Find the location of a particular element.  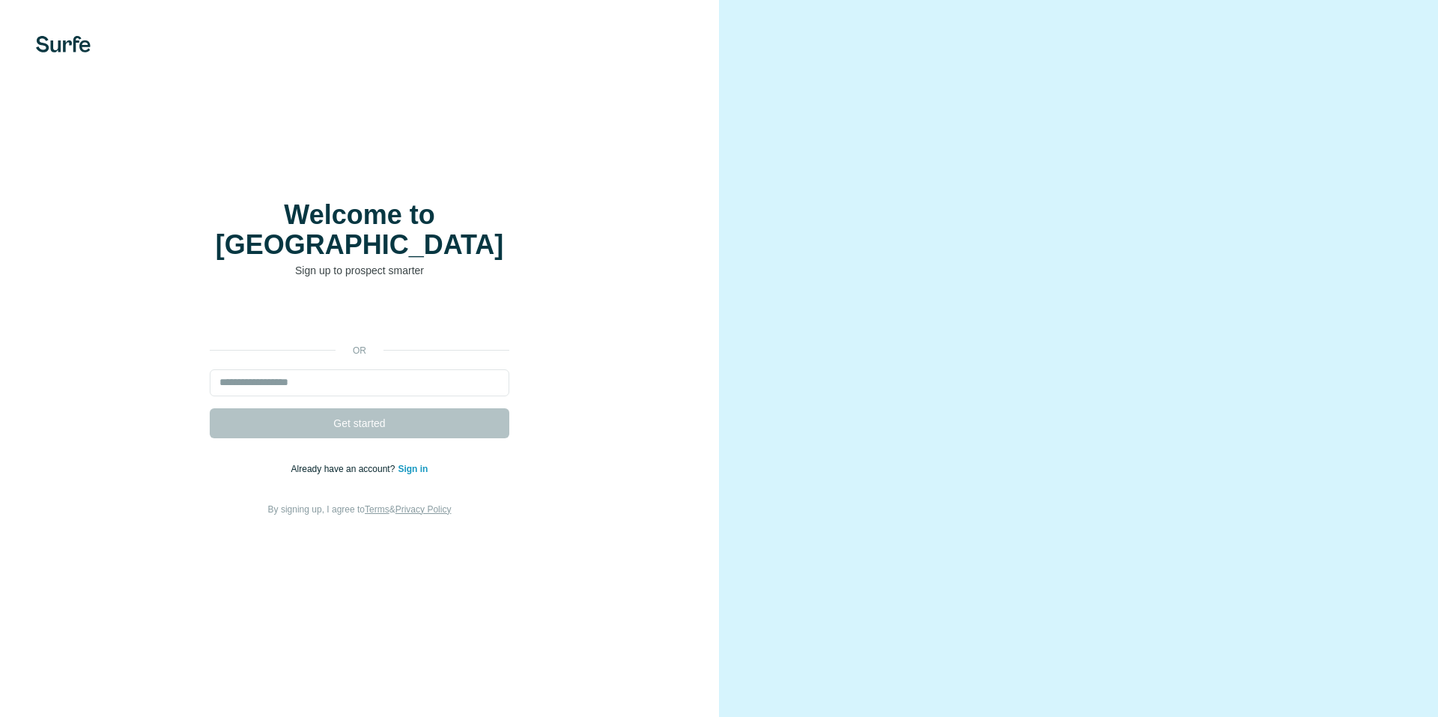

a: Privacy Policy is located at coordinates (423, 509).